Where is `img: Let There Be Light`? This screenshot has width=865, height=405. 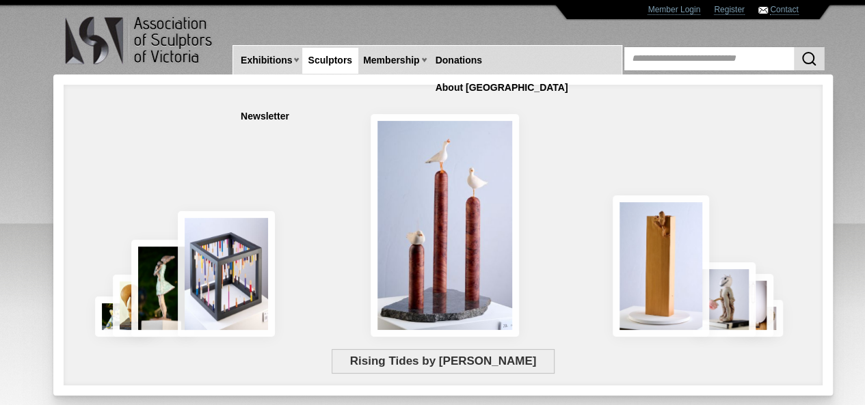 img: Let There Be Light is located at coordinates (724, 299).